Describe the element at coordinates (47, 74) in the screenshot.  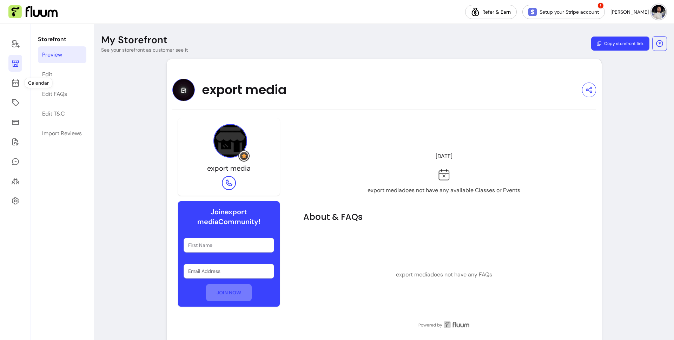
I see `div: Edit` at that location.